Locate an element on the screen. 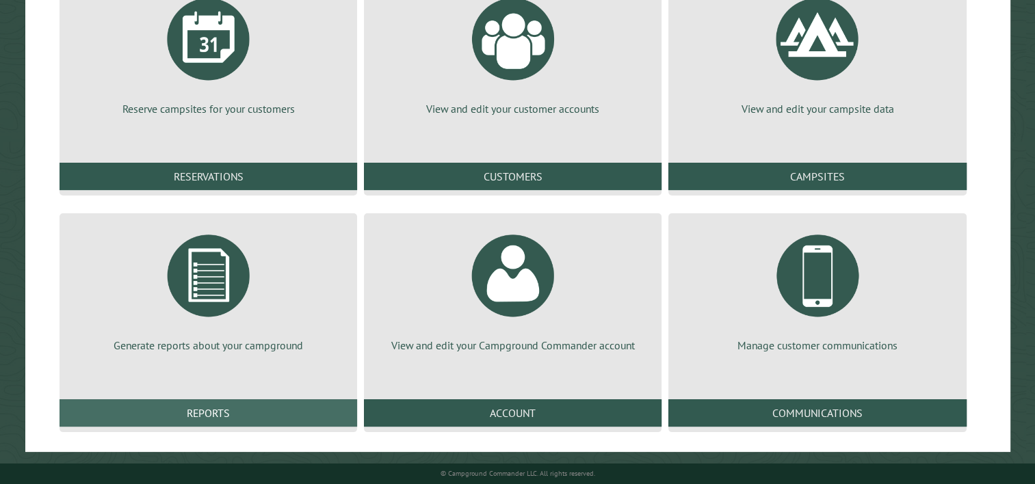 The height and width of the screenshot is (484, 1035). a: Reservations is located at coordinates (208, 176).